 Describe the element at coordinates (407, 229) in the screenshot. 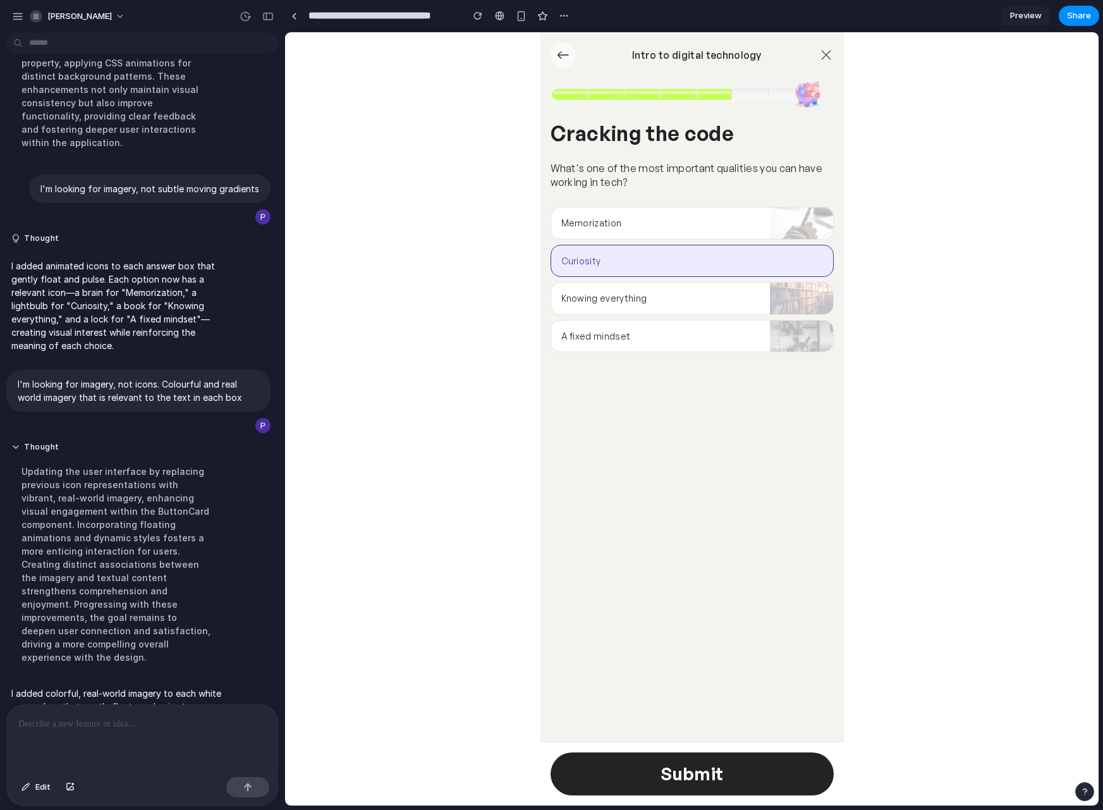

I see `button: Curiosity` at that location.